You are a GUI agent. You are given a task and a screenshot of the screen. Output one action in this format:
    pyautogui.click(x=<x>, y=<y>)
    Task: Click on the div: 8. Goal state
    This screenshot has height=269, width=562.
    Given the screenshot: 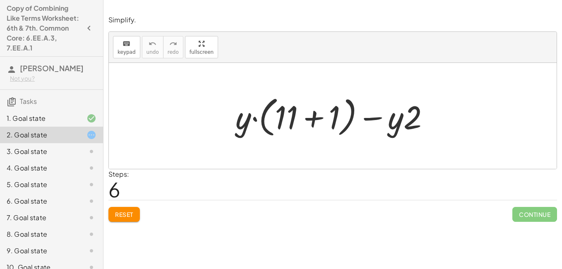 What is the action you would take?
    pyautogui.click(x=40, y=234)
    